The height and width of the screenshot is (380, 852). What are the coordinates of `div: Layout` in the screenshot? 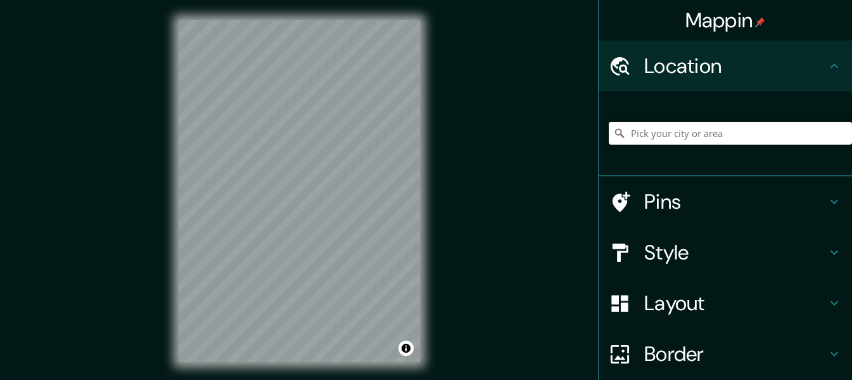 It's located at (726, 303).